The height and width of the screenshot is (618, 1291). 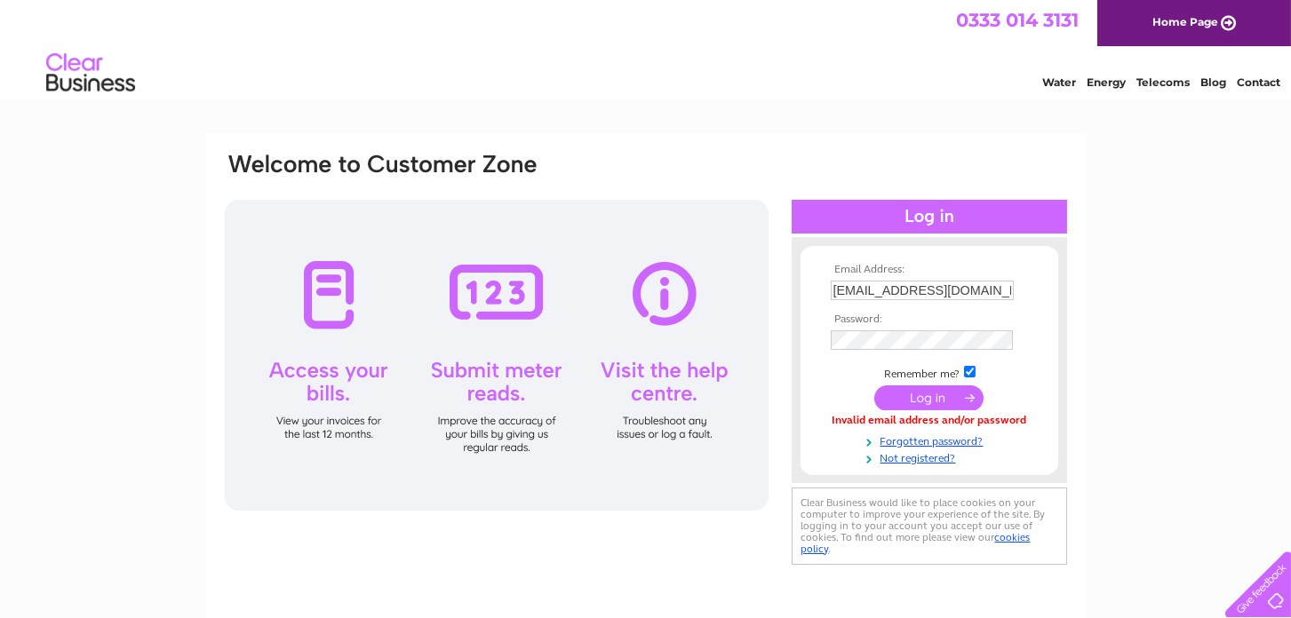 I want to click on th: Password:, so click(x=929, y=320).